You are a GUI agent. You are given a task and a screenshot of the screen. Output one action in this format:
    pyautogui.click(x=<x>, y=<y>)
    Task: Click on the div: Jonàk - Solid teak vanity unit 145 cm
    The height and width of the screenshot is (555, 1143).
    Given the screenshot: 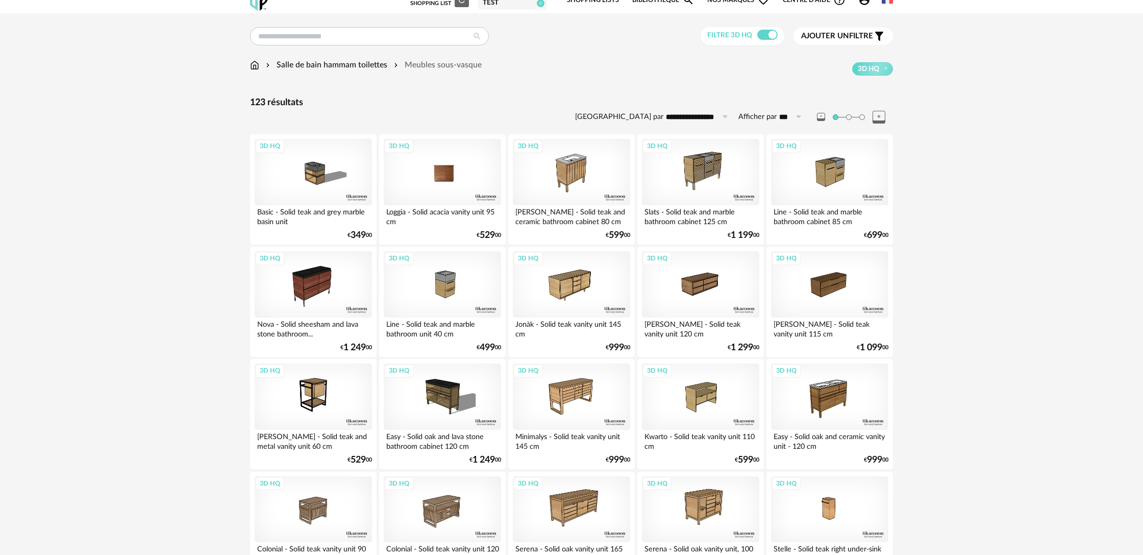 What is the action you would take?
    pyautogui.click(x=571, y=328)
    